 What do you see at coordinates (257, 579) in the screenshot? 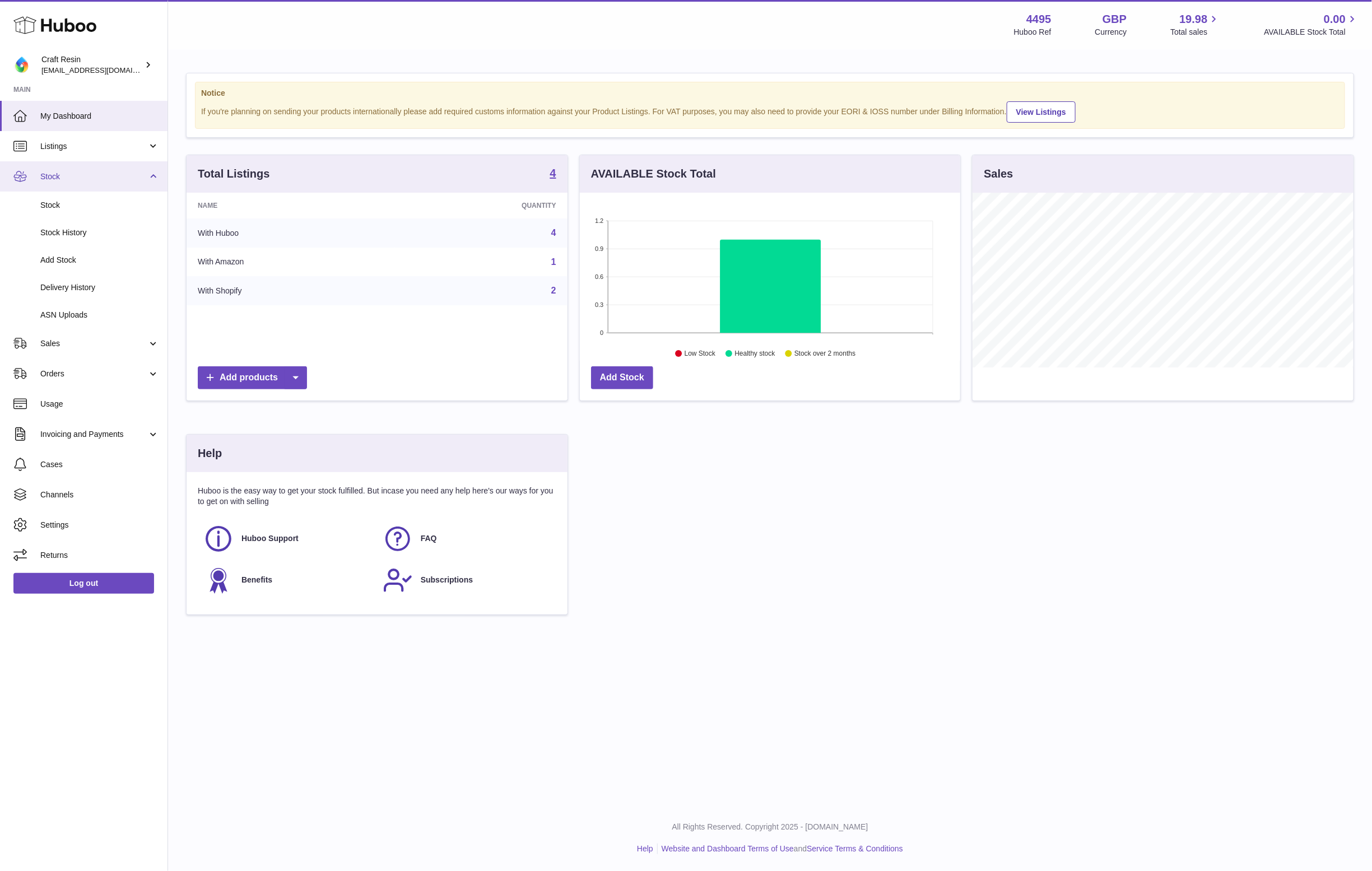
I see `span: Benefits` at bounding box center [257, 579].